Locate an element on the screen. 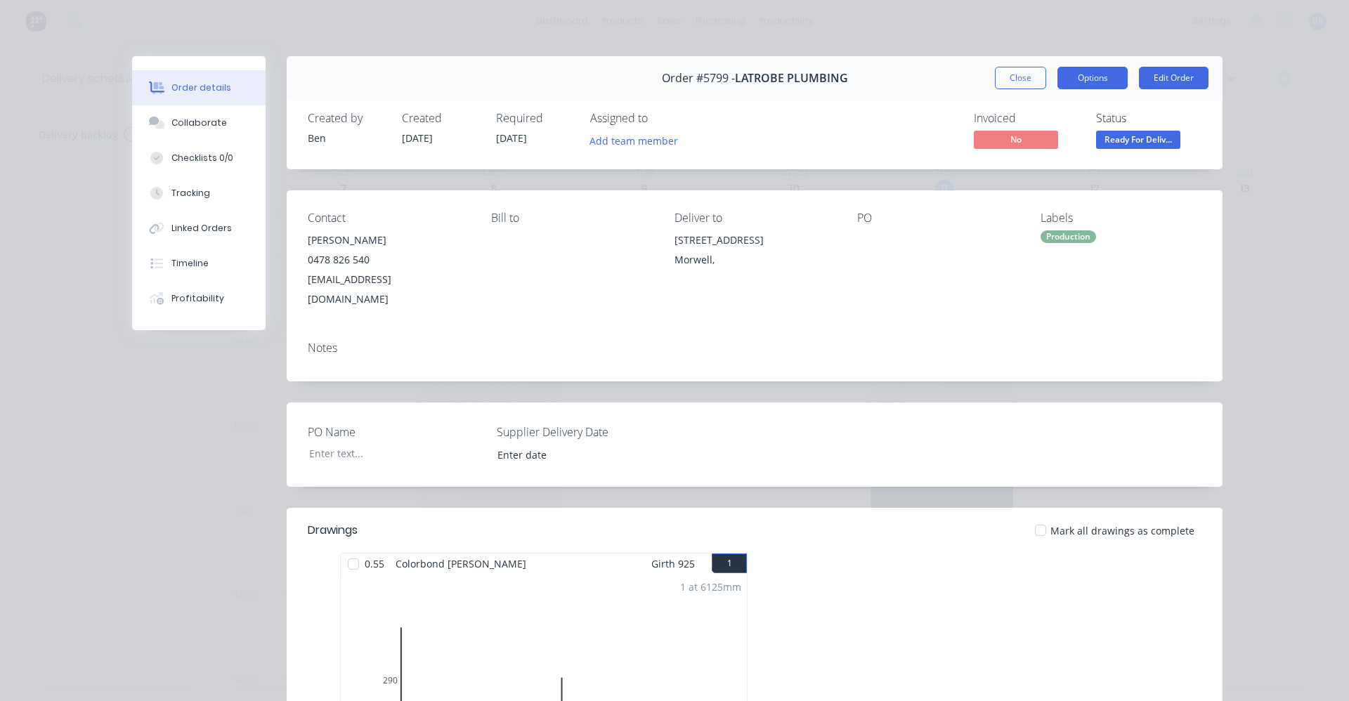  div: Order details is located at coordinates (201, 88).